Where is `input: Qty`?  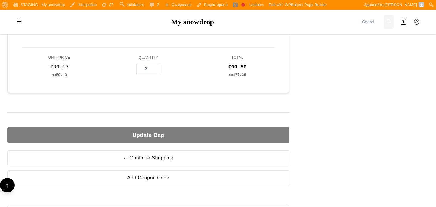
input: Qty is located at coordinates (148, 69).